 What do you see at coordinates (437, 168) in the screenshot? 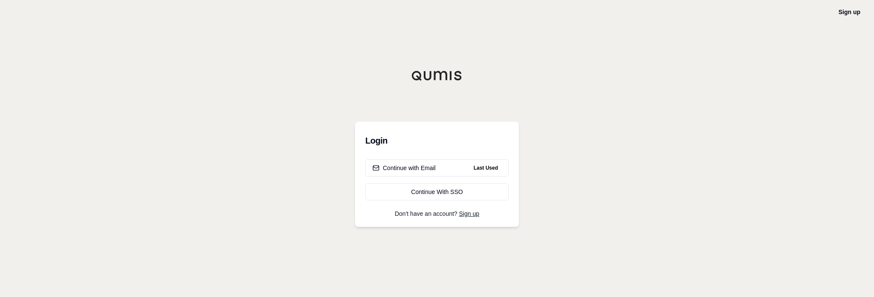
I see `button: Continue with EmailLast Used` at bounding box center [437, 168].